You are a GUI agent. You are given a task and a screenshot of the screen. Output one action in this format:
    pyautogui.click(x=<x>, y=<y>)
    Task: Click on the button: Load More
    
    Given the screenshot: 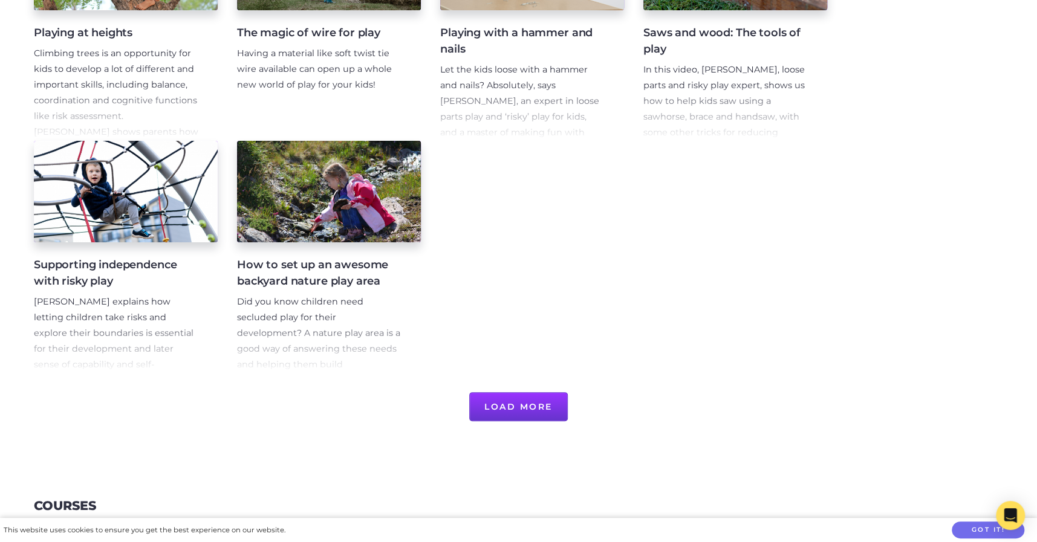 What is the action you would take?
    pyautogui.click(x=518, y=407)
    